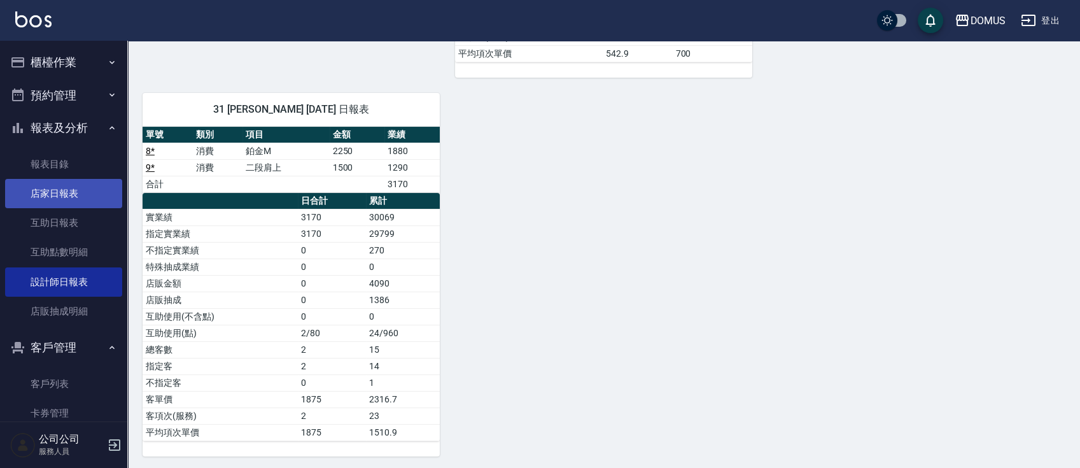 This screenshot has height=468, width=1080. What do you see at coordinates (988, 20) in the screenshot?
I see `div: DOMUS` at bounding box center [988, 20].